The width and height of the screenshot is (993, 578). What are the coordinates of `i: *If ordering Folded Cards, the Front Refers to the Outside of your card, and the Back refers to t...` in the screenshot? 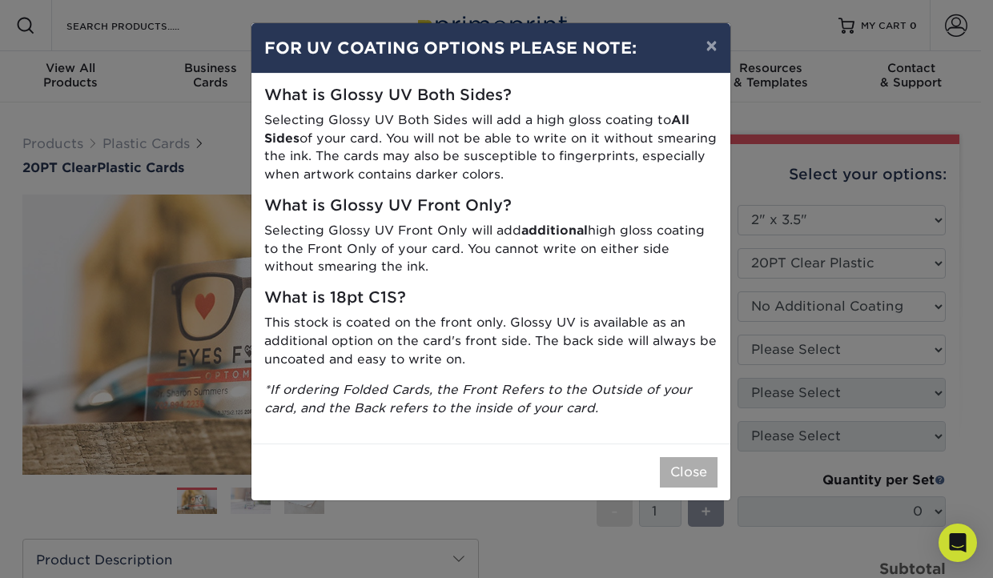 It's located at (478, 399).